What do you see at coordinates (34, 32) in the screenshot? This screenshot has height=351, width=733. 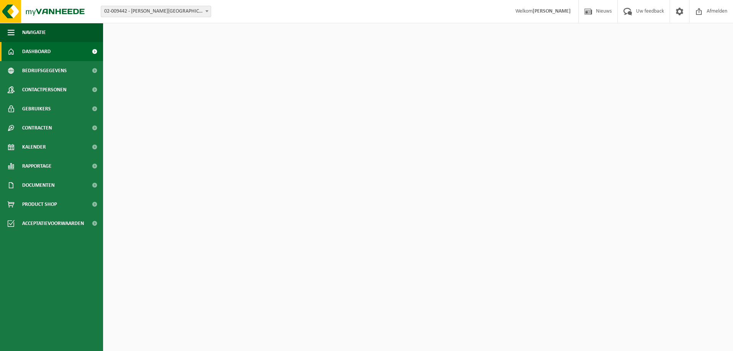 I see `span: Navigatie` at bounding box center [34, 32].